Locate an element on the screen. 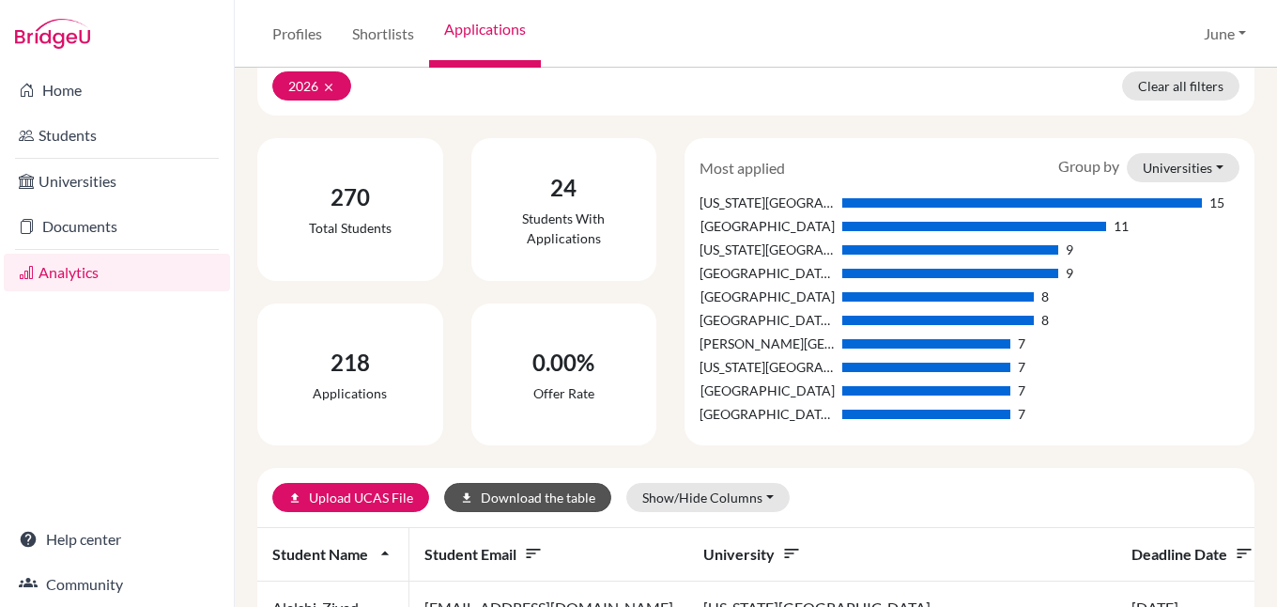 This screenshot has height=607, width=1277. div: Students with applications is located at coordinates (565, 228).